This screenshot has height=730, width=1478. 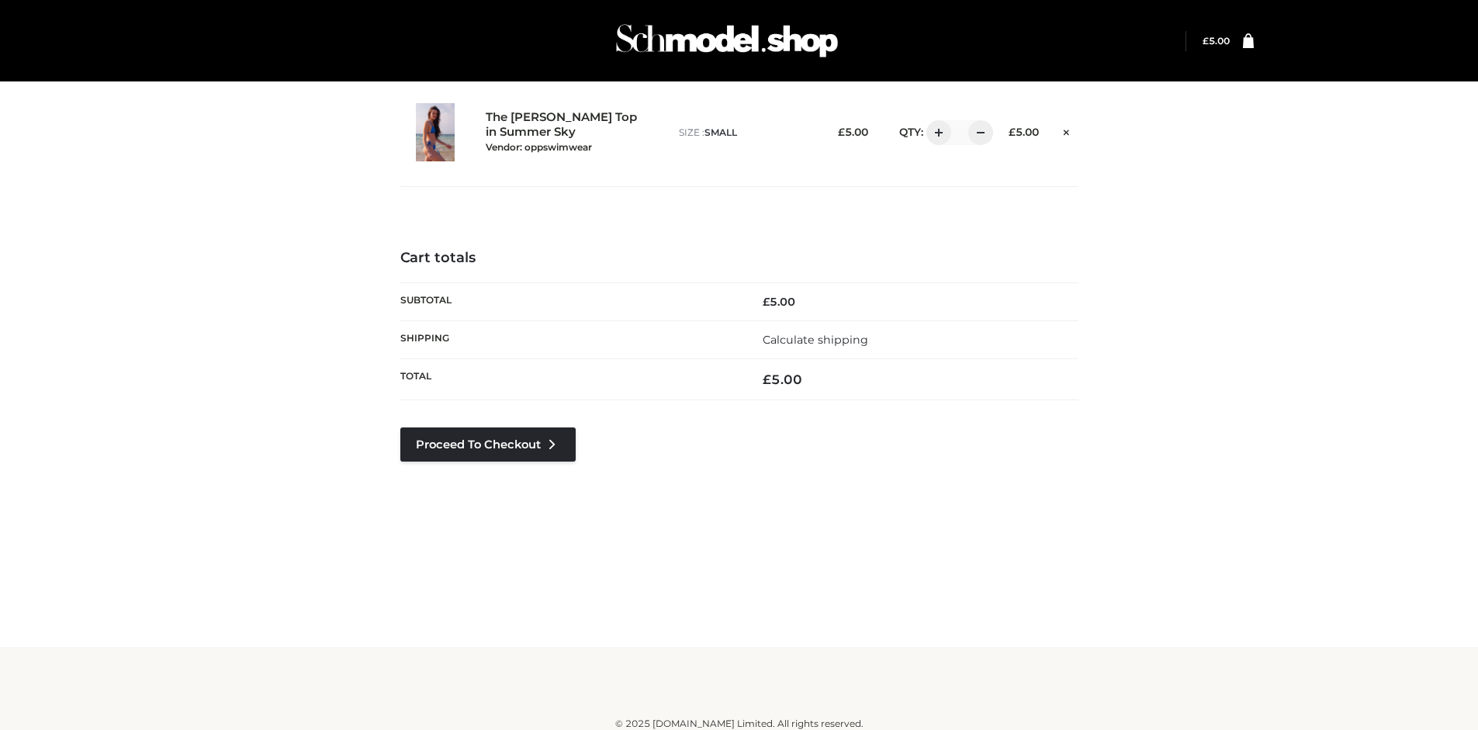 I want to click on span: SMALL, so click(x=721, y=132).